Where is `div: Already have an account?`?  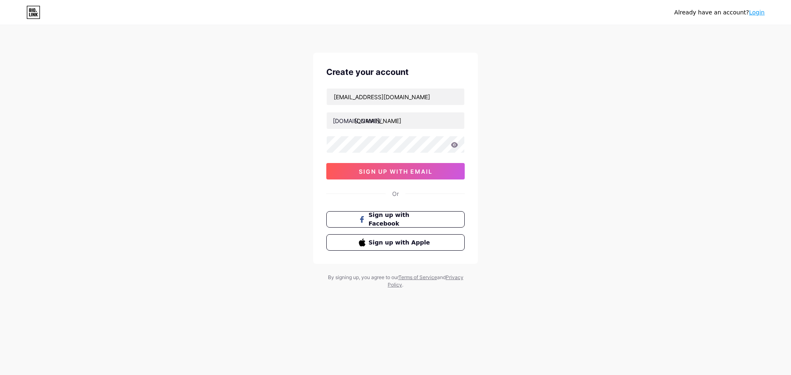 div: Already have an account? is located at coordinates (719, 12).